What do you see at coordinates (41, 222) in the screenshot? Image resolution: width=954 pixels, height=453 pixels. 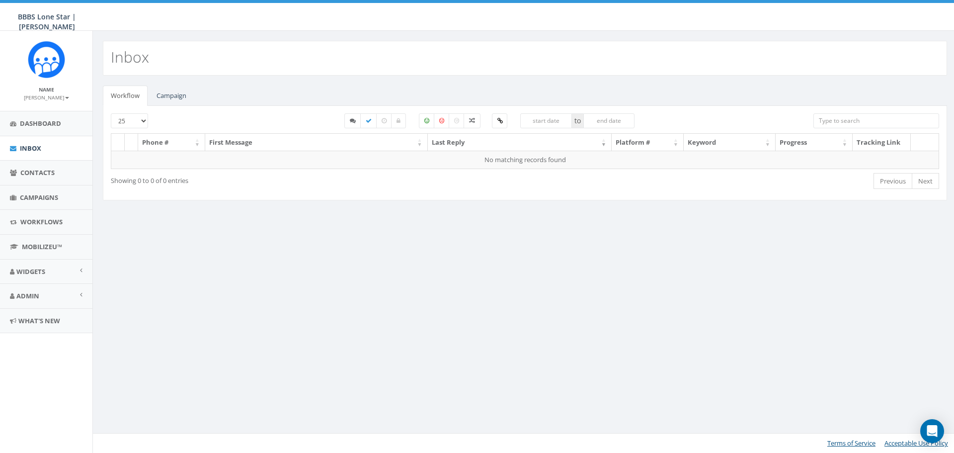 I see `span: Workflows` at bounding box center [41, 222].